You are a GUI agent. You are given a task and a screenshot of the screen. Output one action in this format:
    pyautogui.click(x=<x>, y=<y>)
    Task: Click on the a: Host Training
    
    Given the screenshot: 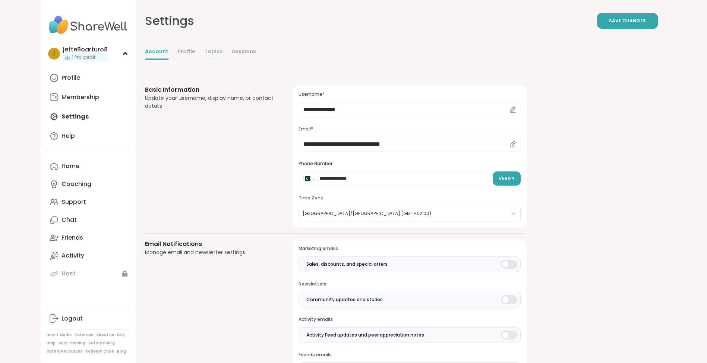 What is the action you would take?
    pyautogui.click(x=72, y=343)
    